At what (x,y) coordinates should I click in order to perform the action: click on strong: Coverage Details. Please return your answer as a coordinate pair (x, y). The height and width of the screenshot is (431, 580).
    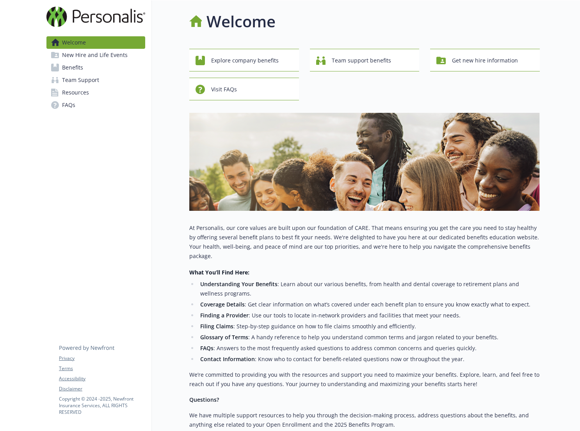
    Looking at the image, I should click on (223, 304).